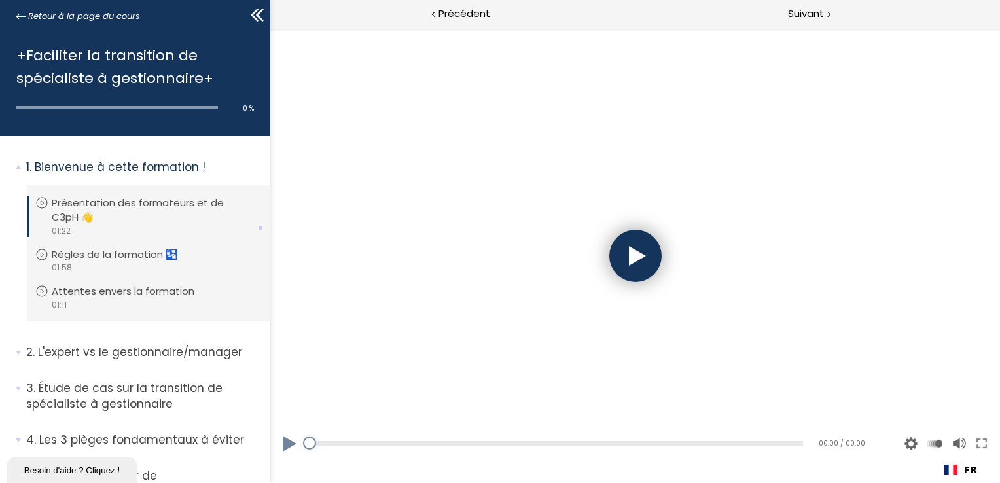  What do you see at coordinates (248, 108) in the screenshot?
I see `span: 0 %` at bounding box center [248, 108].